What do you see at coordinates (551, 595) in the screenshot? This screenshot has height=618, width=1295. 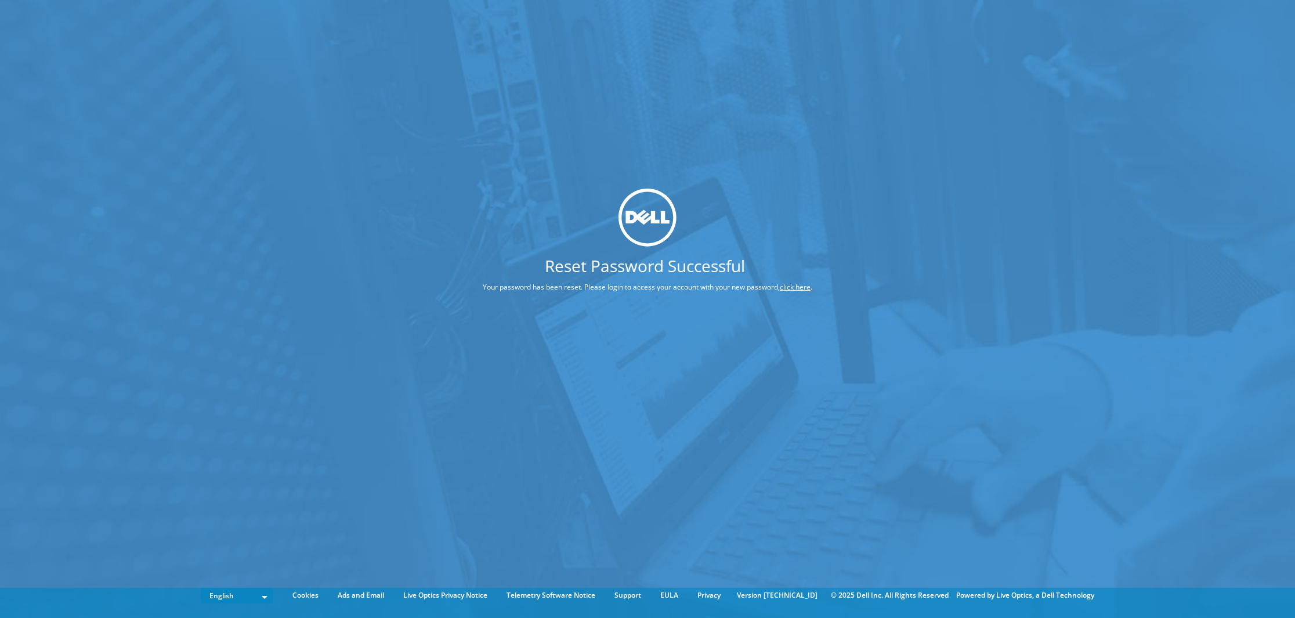 I see `a: Telemetry Software Notice` at bounding box center [551, 595].